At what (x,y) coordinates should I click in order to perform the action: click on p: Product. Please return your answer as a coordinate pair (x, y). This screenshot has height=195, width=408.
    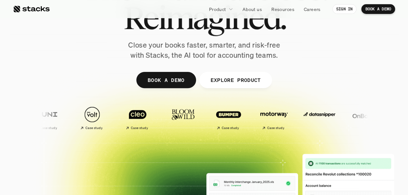
    Looking at the image, I should click on (217, 9).